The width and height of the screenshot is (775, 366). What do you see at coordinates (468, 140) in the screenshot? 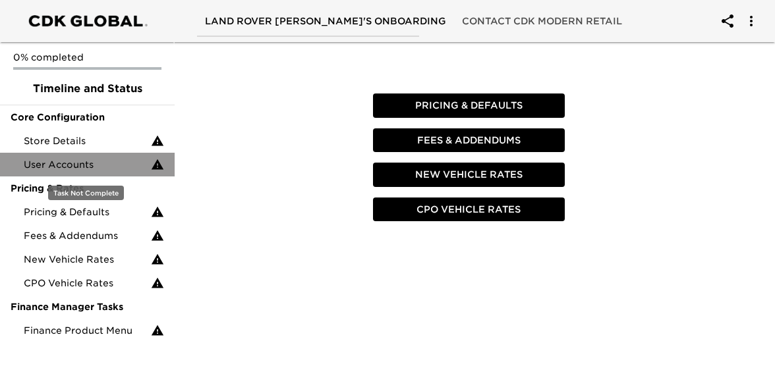
I see `button: Fees & Addendums` at bounding box center [468, 140].